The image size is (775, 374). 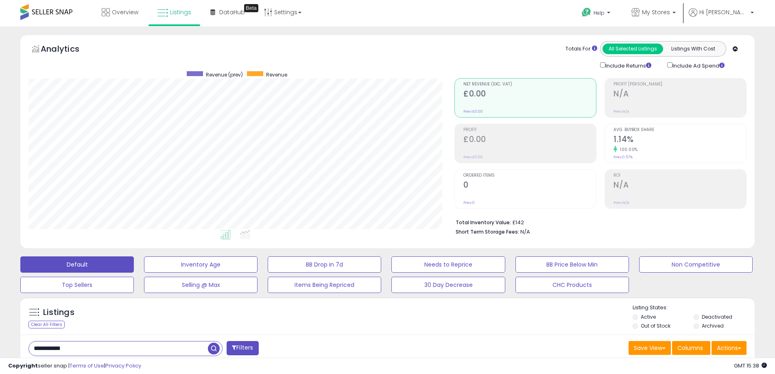 What do you see at coordinates (469, 203) in the screenshot?
I see `small: Prev: 0` at bounding box center [469, 203].